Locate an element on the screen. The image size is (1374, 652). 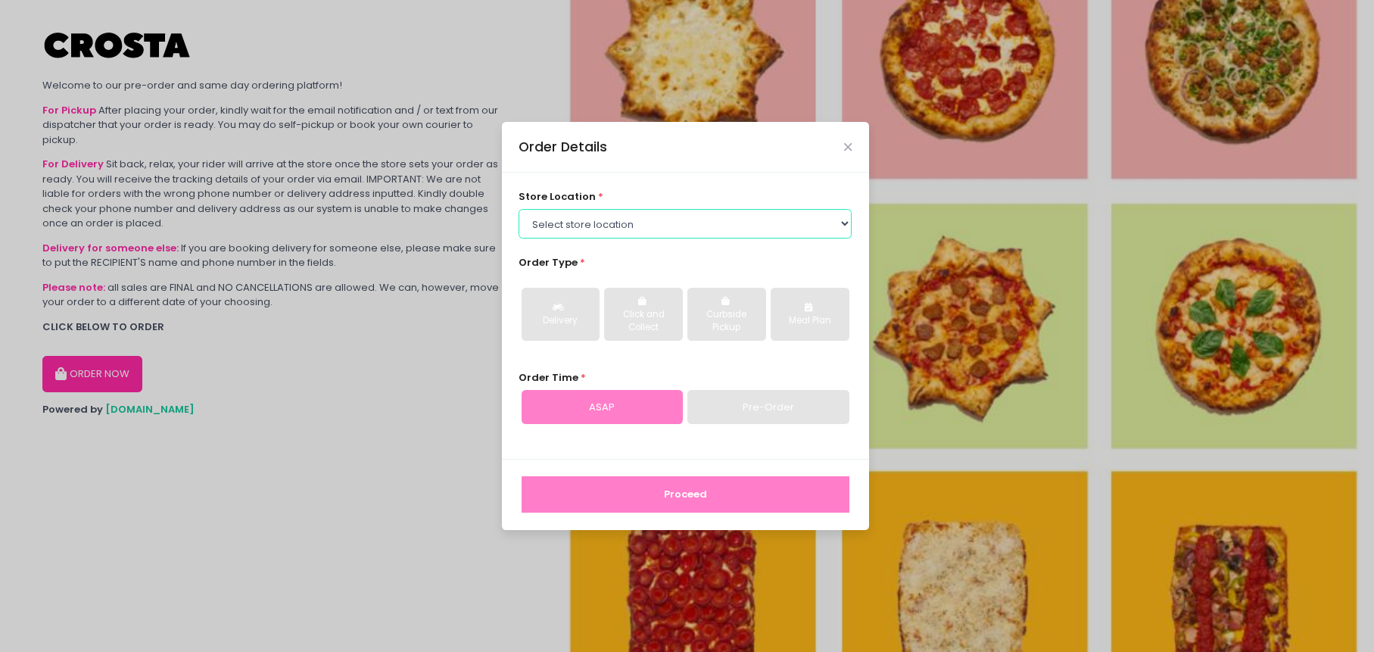
div: Order Details is located at coordinates (563, 147).